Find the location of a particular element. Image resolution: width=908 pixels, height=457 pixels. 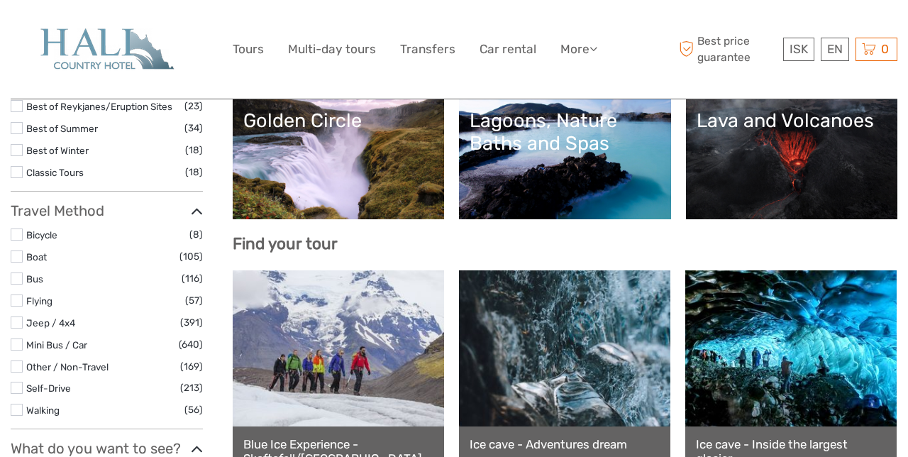

a: Best of Winter is located at coordinates (57, 150).